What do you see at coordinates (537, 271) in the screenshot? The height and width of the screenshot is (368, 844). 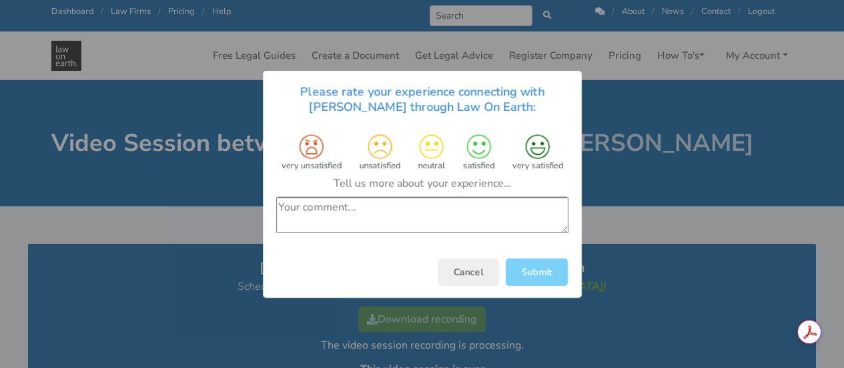 I see `button: Submit` at bounding box center [537, 271].